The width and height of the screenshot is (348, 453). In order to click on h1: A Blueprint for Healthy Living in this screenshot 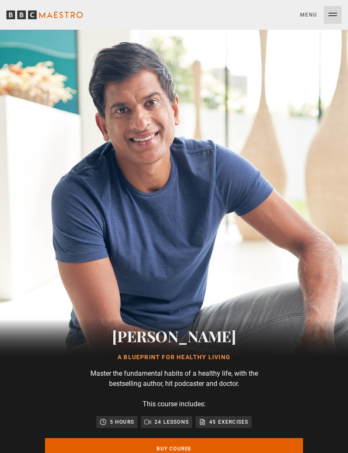, I will do `click(174, 358)`.